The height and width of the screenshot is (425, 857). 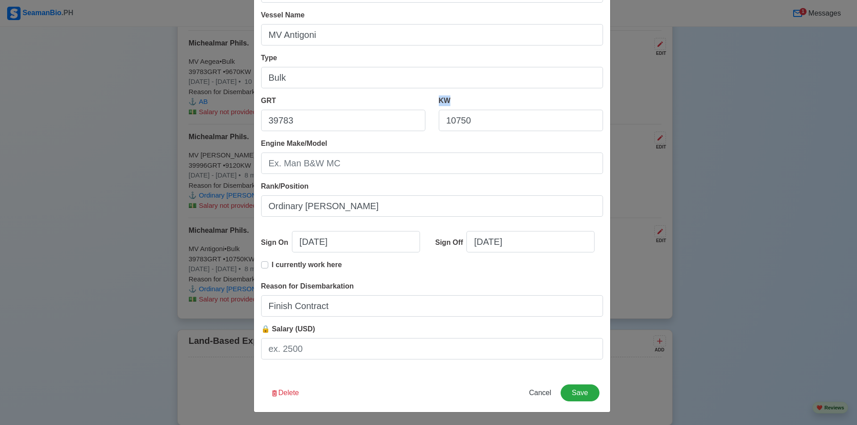 What do you see at coordinates (308, 286) in the screenshot?
I see `span: Reason for Disembarkation` at bounding box center [308, 286].